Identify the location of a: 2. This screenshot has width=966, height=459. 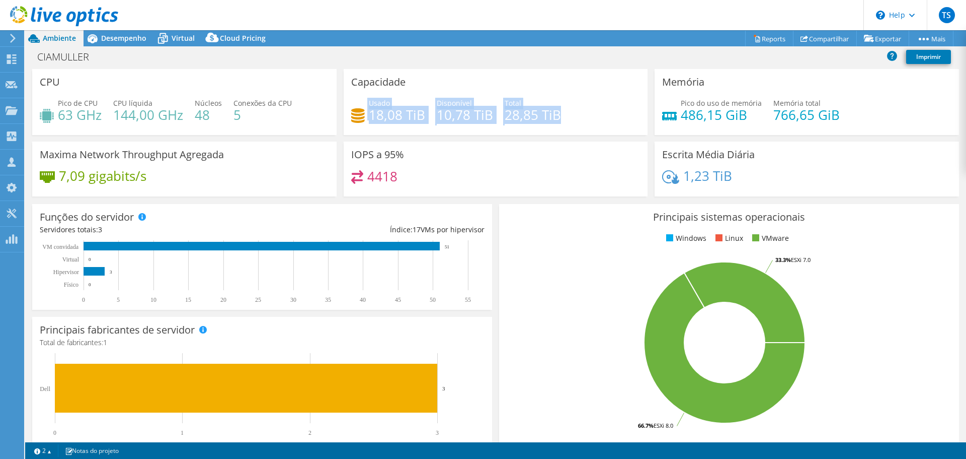
(43, 450).